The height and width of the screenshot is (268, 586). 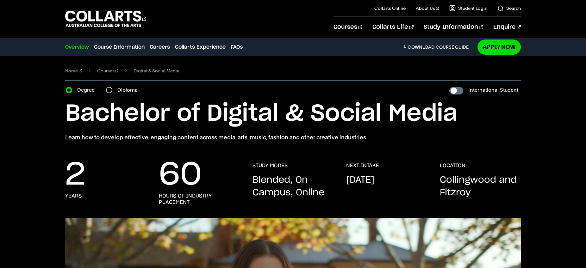 What do you see at coordinates (75, 175) in the screenshot?
I see `p: 2` at bounding box center [75, 175].